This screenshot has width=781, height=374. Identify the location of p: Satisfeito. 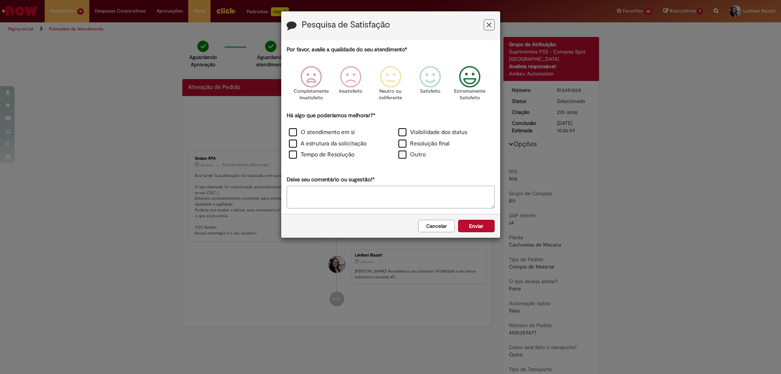
(430, 91).